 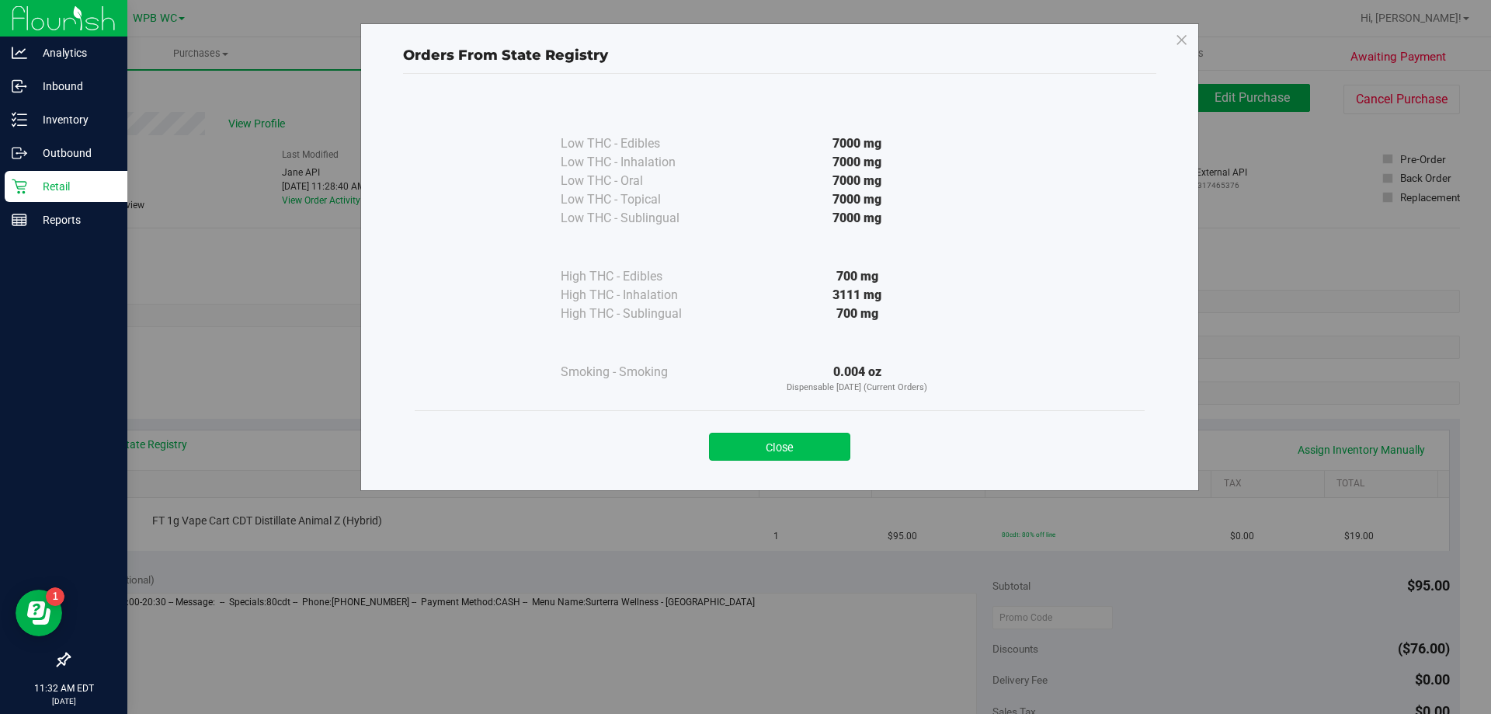 What do you see at coordinates (74, 153) in the screenshot?
I see `p: Outbound` at bounding box center [74, 153].